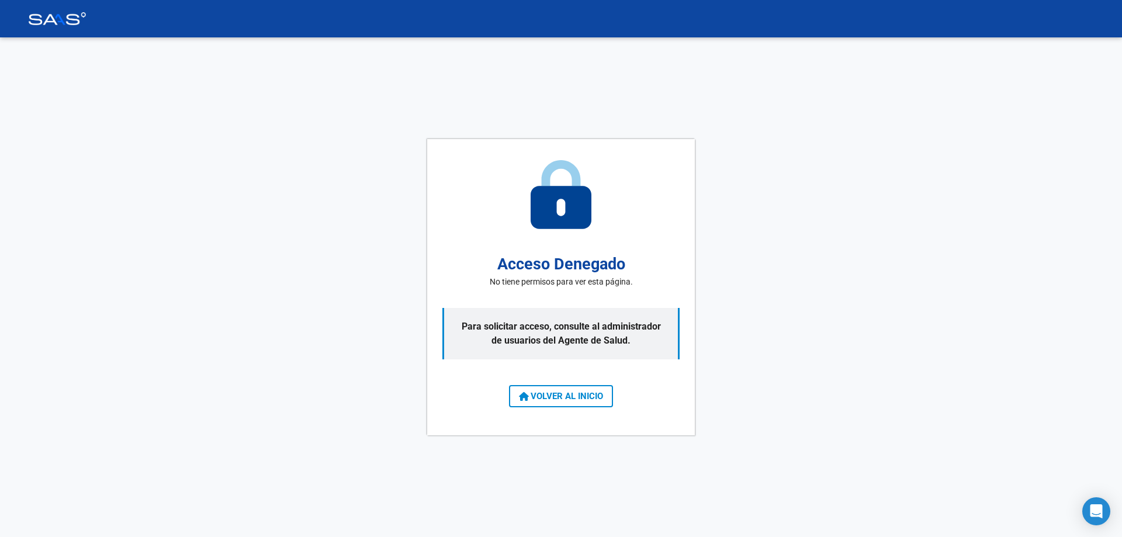 The width and height of the screenshot is (1122, 537). What do you see at coordinates (57, 19) in the screenshot?
I see `img: Logo SAAS` at bounding box center [57, 19].